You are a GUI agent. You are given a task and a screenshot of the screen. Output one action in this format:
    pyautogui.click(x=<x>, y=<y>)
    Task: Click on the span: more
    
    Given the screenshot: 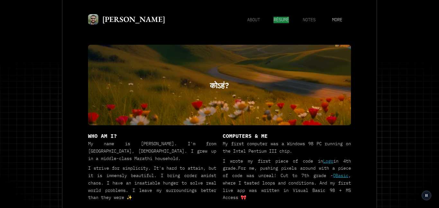 What is the action you would take?
    pyautogui.click(x=337, y=20)
    